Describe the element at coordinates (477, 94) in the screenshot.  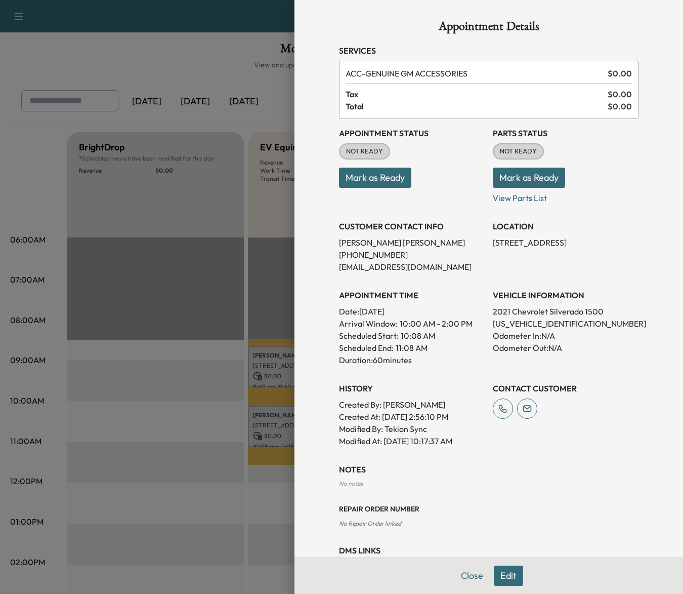
I see `span: Tax` at that location.